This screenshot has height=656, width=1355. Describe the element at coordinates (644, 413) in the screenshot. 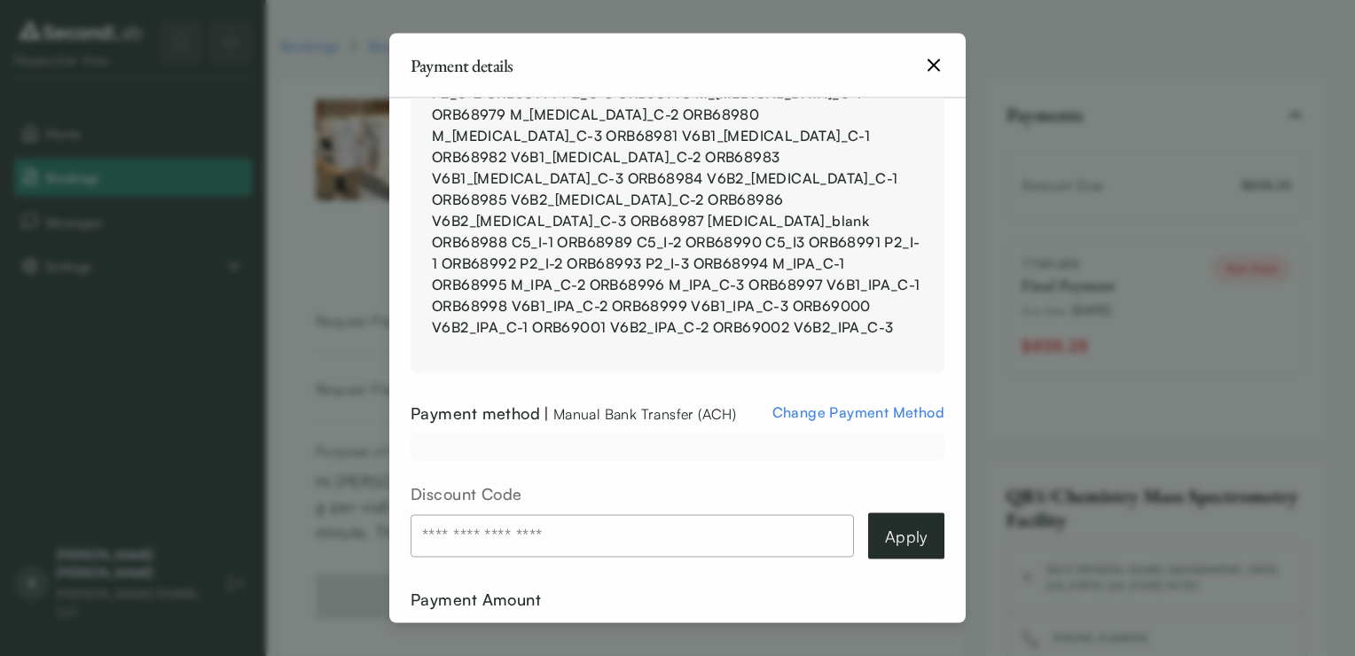

I see `span: Manual Bank Transfer (ACH)` at that location.